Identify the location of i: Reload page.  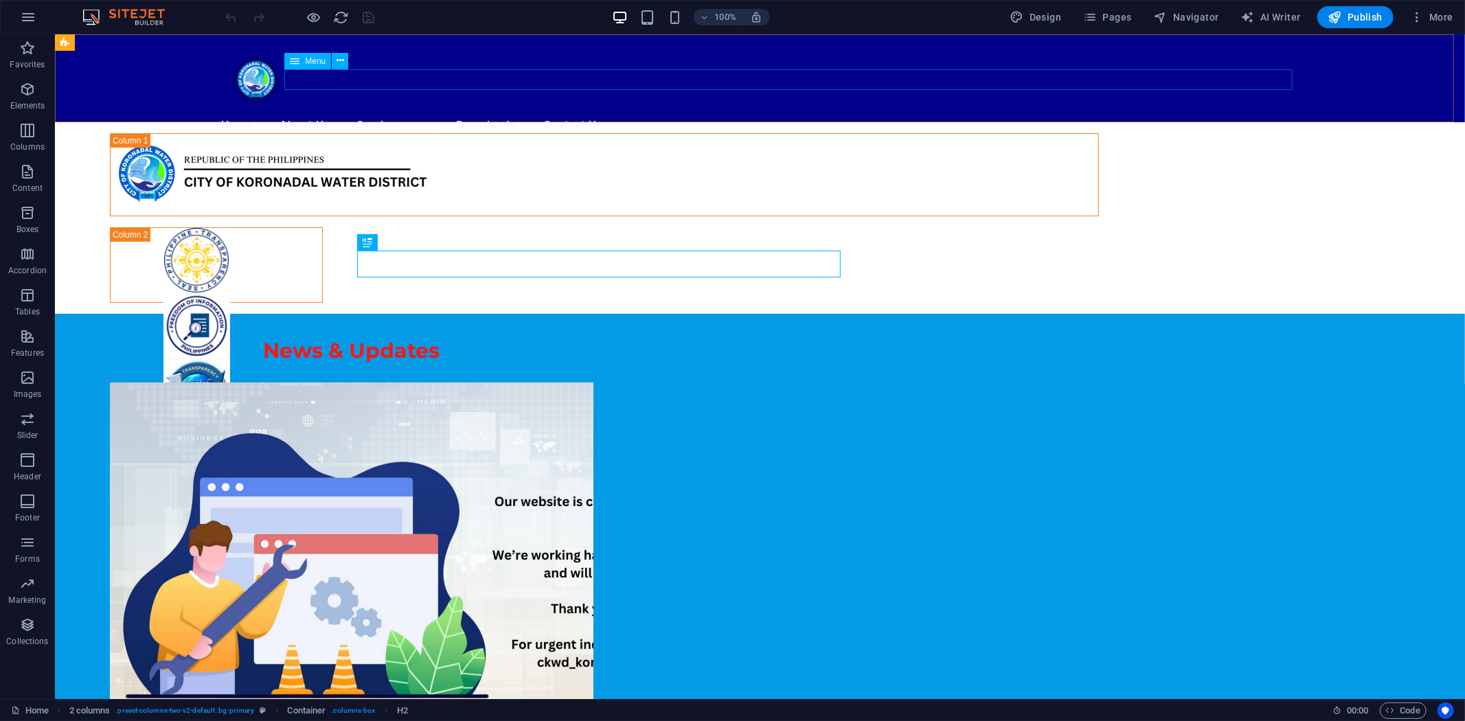
(341, 17).